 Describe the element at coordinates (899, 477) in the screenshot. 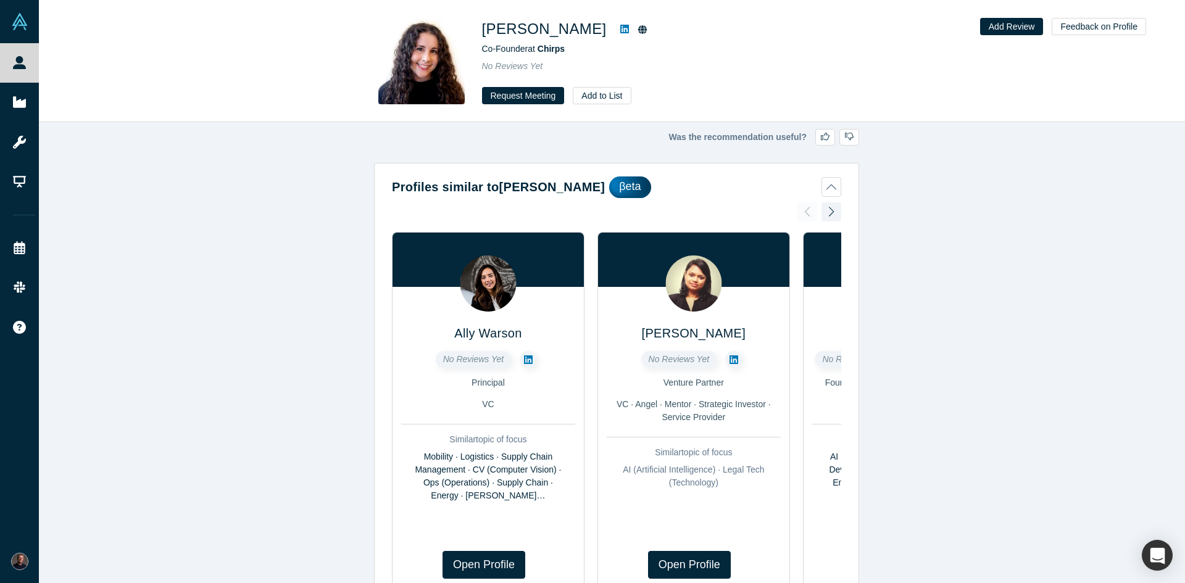

I see `div: AI (Artificial Intelligence) · Big Data · DevOps (Development Operations) · Enterprise Software ·...` at that location.